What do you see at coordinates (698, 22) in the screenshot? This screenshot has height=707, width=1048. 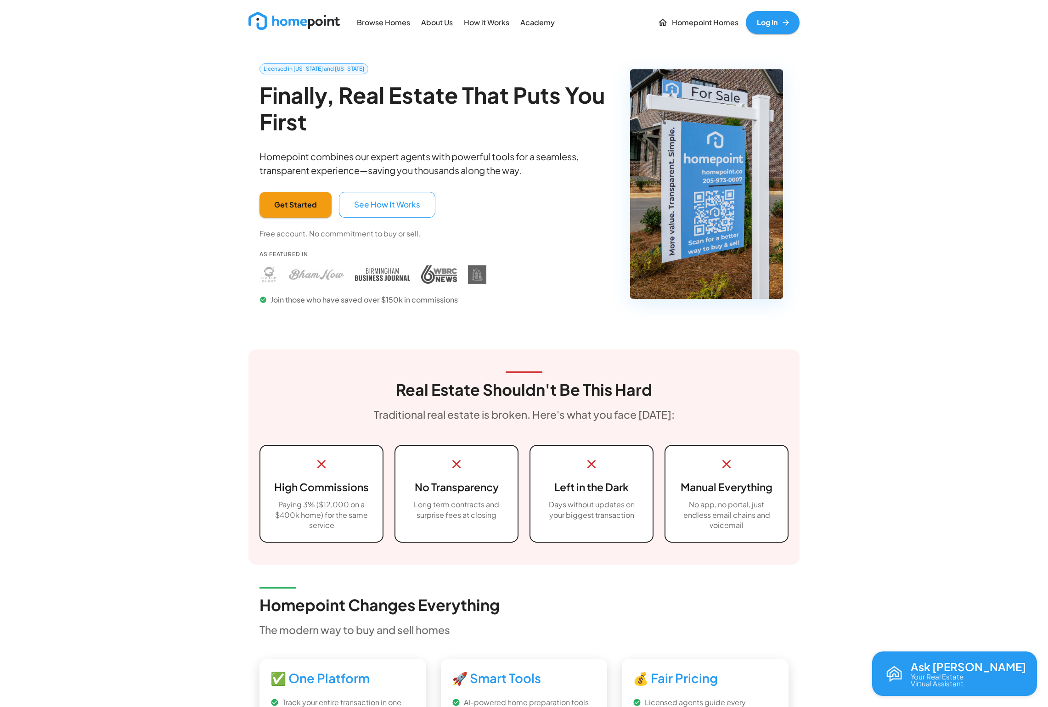 I see `a: Homepoint Homes` at bounding box center [698, 22].